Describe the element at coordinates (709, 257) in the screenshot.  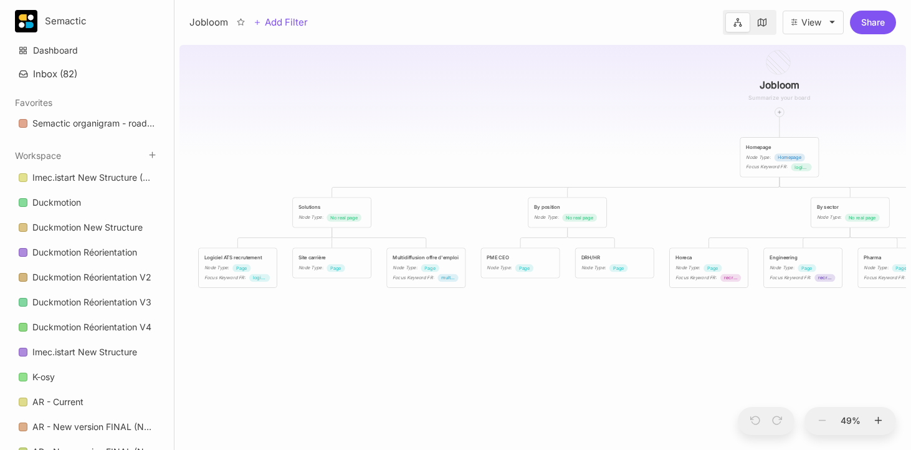
I see `div: Horeca` at that location.